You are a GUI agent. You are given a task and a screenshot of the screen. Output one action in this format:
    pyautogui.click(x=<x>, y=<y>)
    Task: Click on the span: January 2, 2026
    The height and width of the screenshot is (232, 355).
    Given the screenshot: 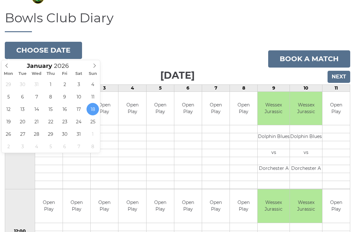 What is the action you would take?
    pyautogui.click(x=64, y=84)
    